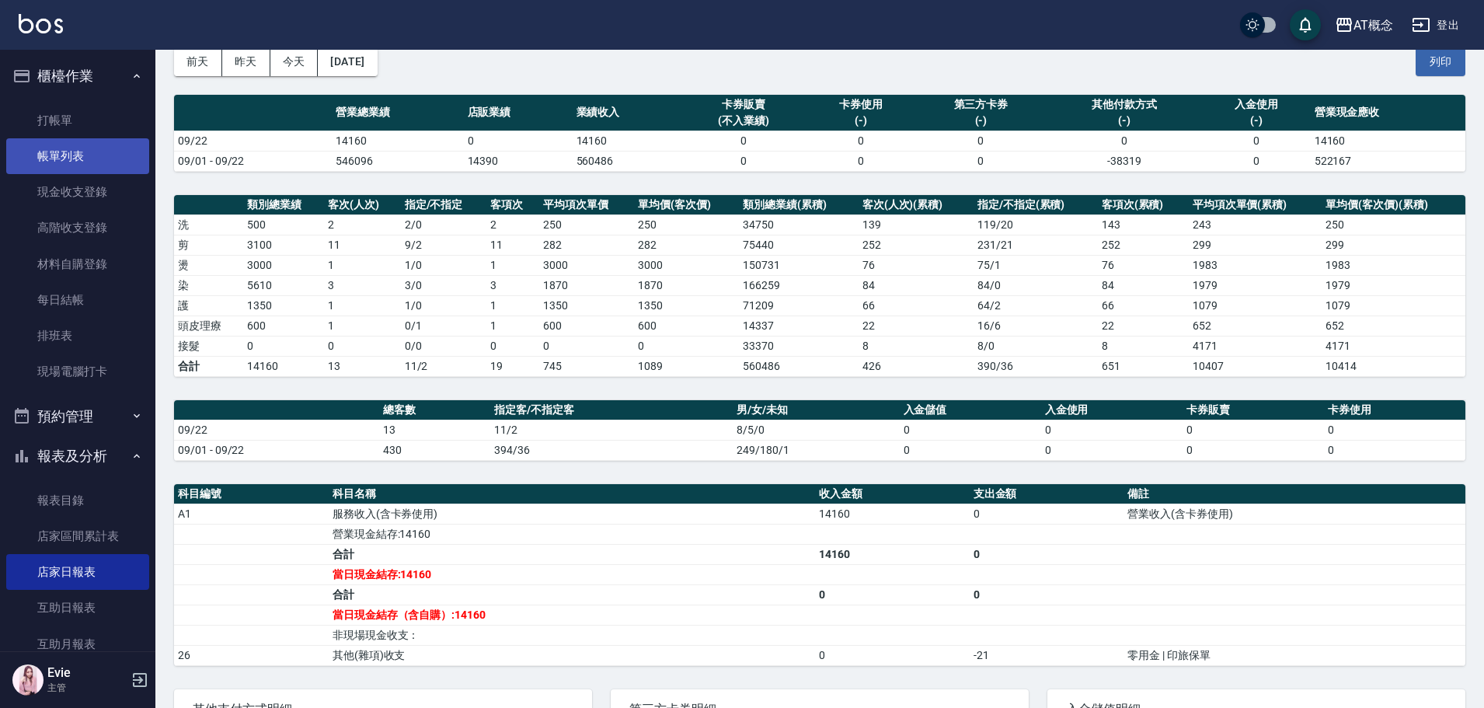 The width and height of the screenshot is (1484, 708). What do you see at coordinates (1305, 25) in the screenshot?
I see `button: save` at bounding box center [1305, 25].